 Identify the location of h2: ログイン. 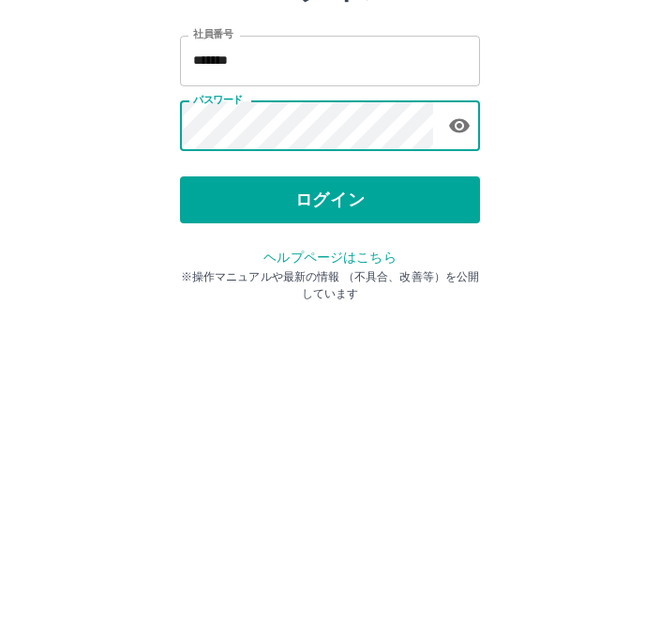
(330, 136).